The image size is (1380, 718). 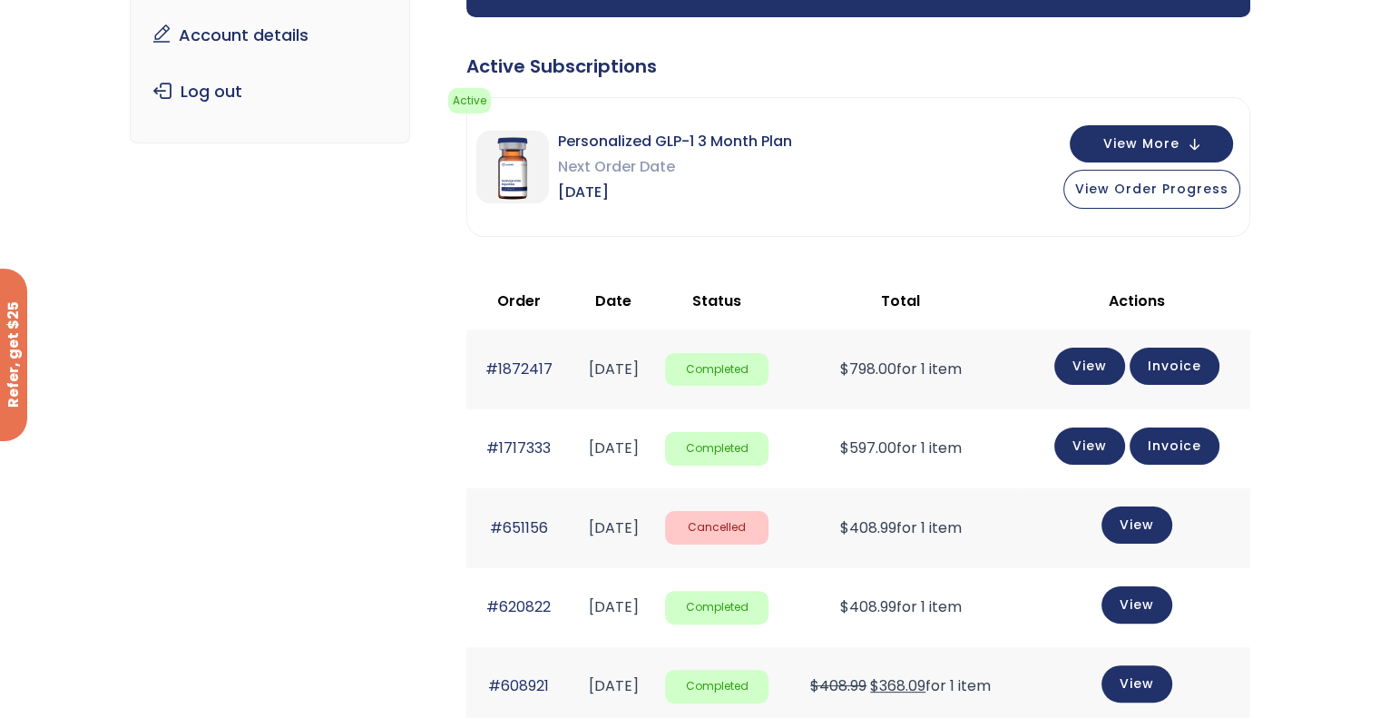 What do you see at coordinates (613, 300) in the screenshot?
I see `span: Date` at bounding box center [613, 300].